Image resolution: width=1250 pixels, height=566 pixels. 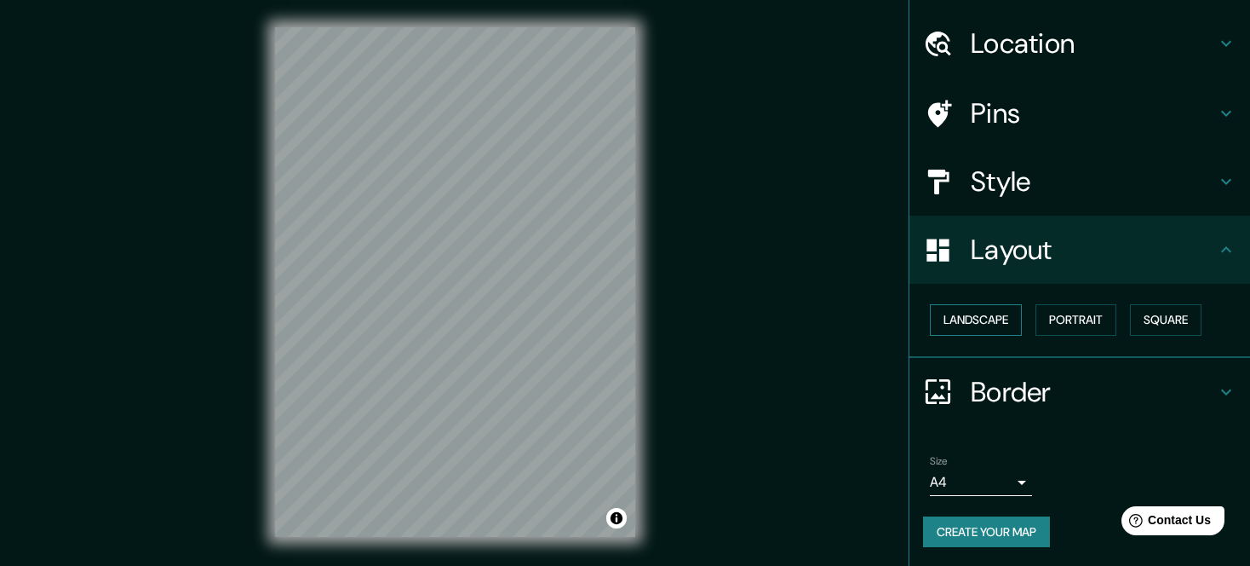 I want to click on h4: Location, so click(x=1094, y=43).